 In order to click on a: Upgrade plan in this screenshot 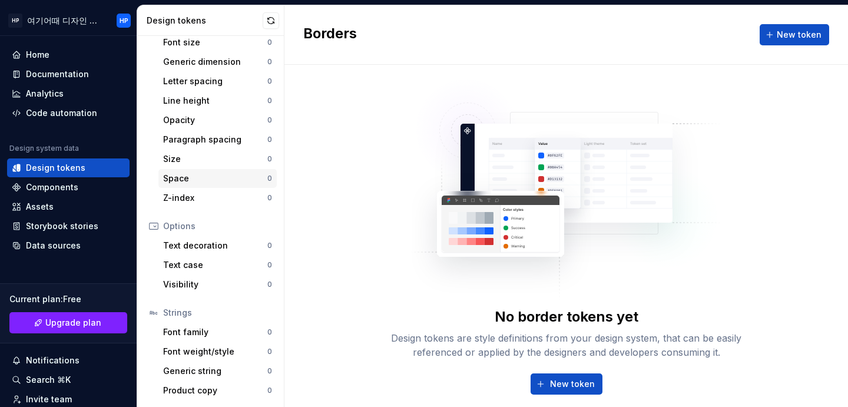, I will do `click(68, 323)`.